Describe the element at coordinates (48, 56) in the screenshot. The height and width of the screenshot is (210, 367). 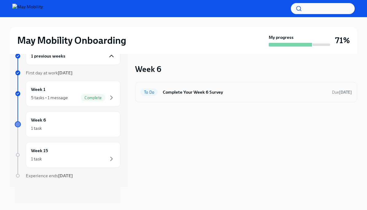
I see `h6: 1 previous weeks` at that location.